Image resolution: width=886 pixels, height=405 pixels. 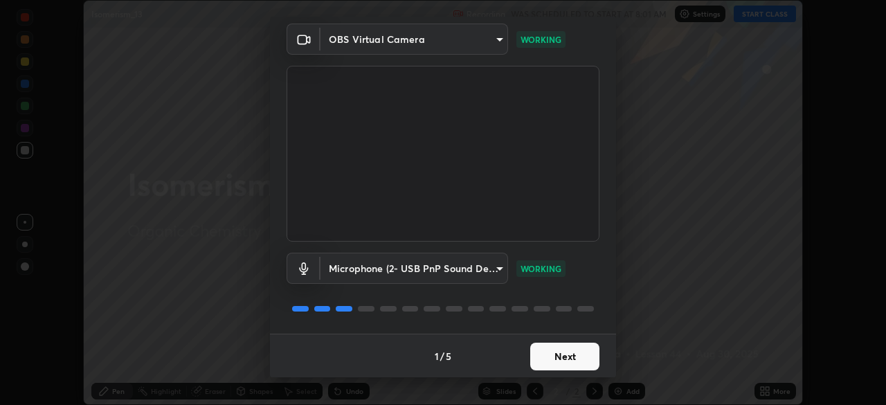 What do you see at coordinates (449, 356) in the screenshot?
I see `h4: 5` at bounding box center [449, 356].